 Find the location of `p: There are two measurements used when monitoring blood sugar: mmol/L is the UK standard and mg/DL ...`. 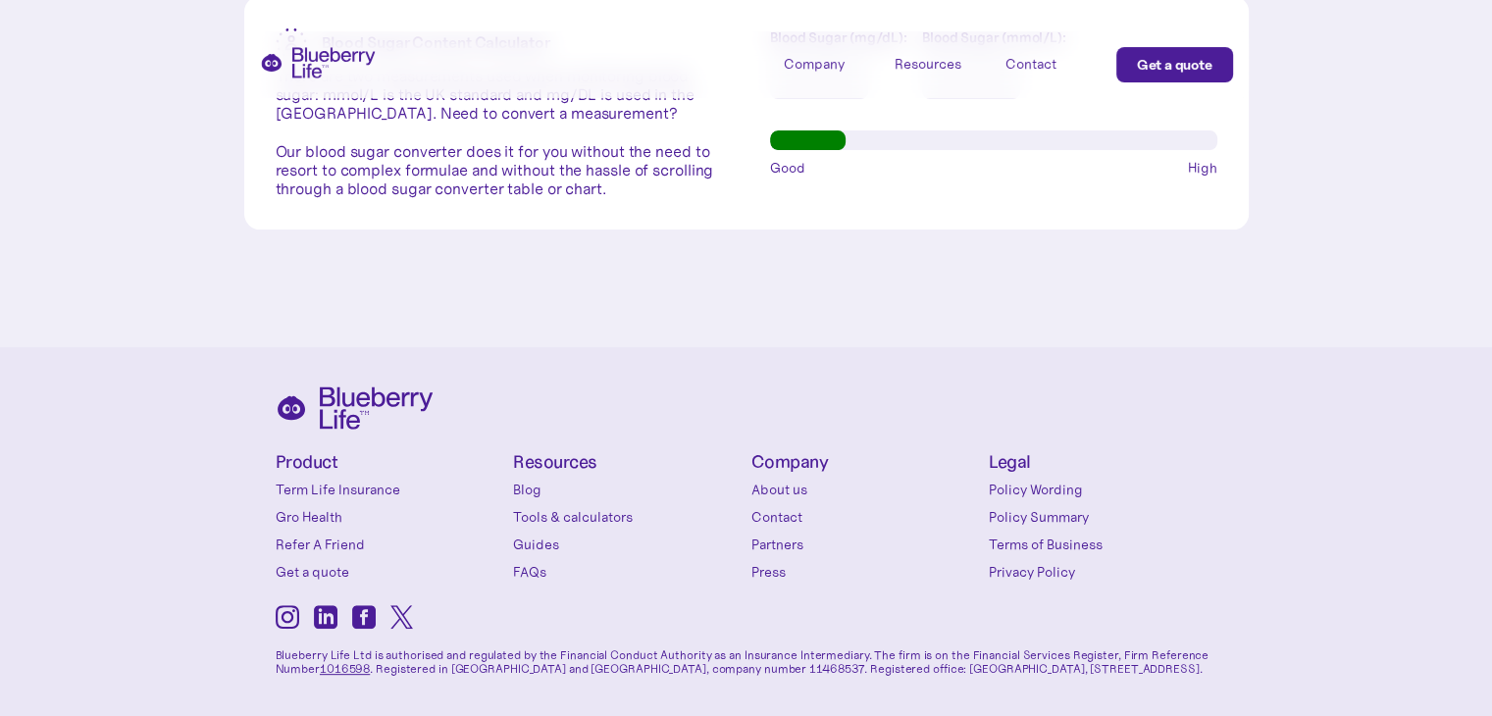

p: There are two measurements used when monitoring blood sugar: mmol/L is the UK standard and mg/DL ... is located at coordinates (499, 132).